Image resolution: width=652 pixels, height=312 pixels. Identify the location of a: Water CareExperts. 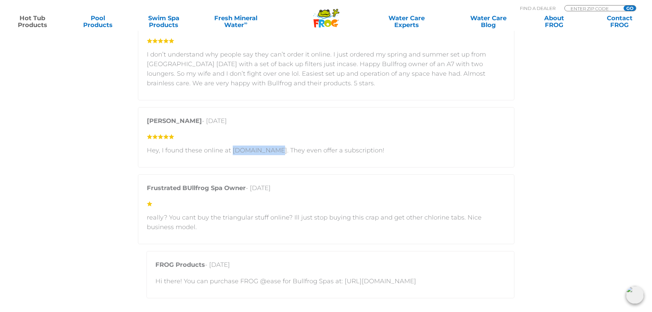
(406, 22).